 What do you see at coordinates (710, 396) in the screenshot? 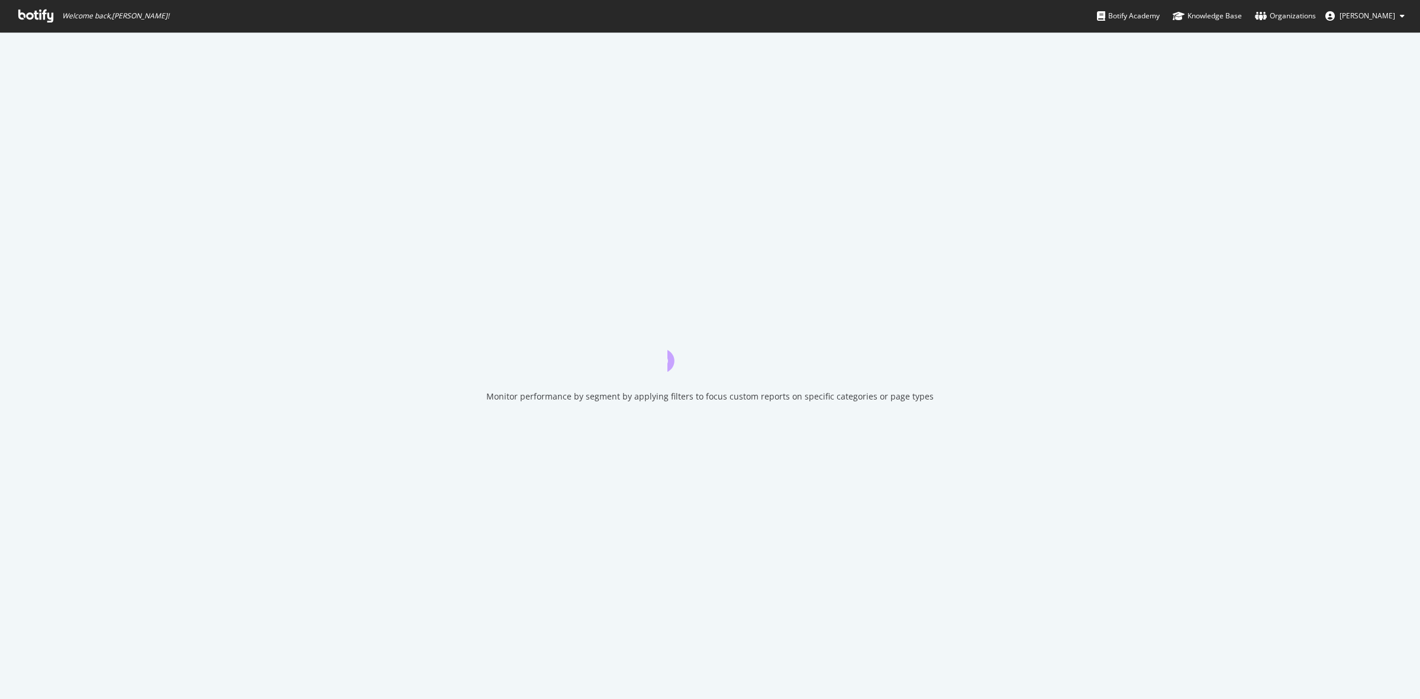
I see `div: Monitor performance by segment by applying filters to focus custom reports on specific categories...` at bounding box center [710, 396].